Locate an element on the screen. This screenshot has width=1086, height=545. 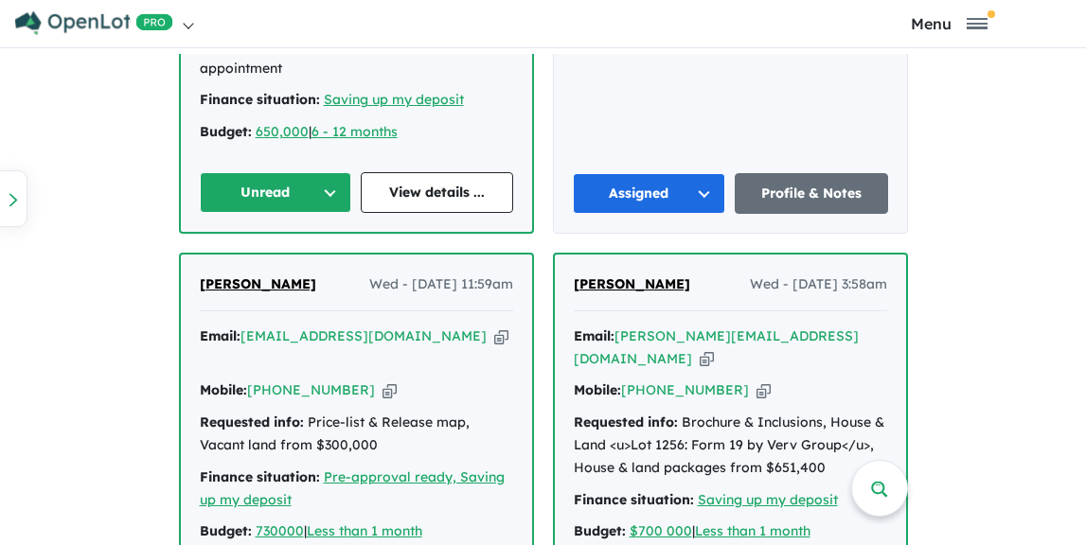
a: Pre-approval ready, Saving up my deposit is located at coordinates (352, 488).